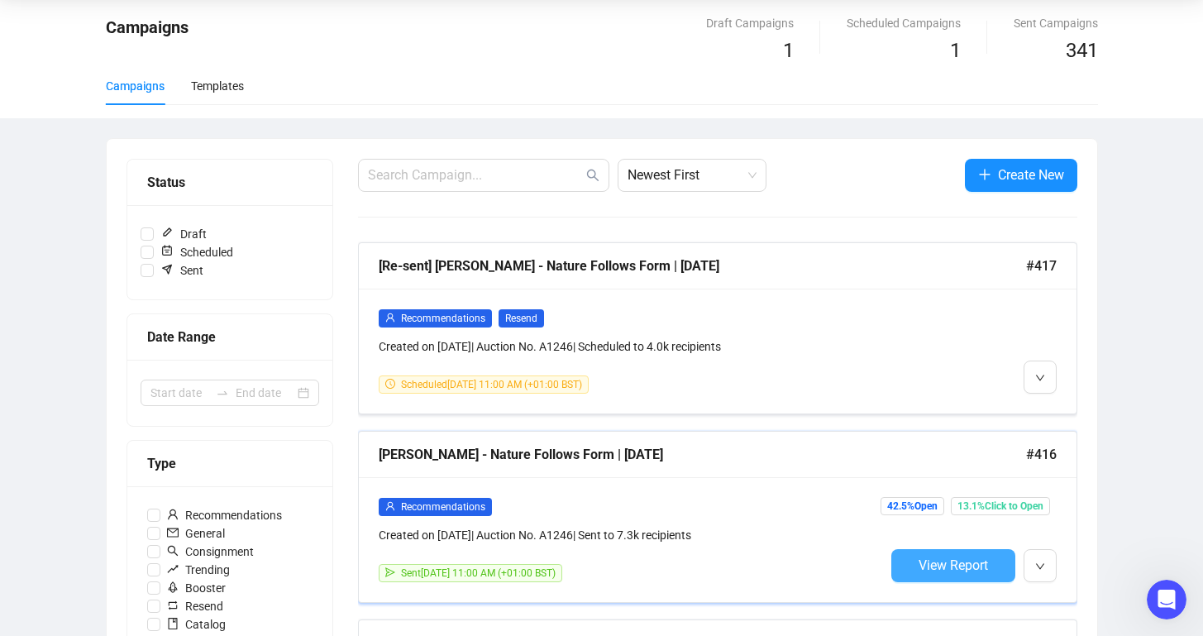 This screenshot has width=1203, height=636. What do you see at coordinates (135, 86) in the screenshot?
I see `div: Campaigns` at bounding box center [135, 86].